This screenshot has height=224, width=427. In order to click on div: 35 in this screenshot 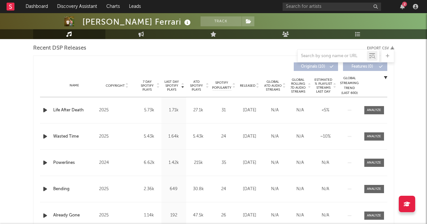, I will do `click(224, 163)`.